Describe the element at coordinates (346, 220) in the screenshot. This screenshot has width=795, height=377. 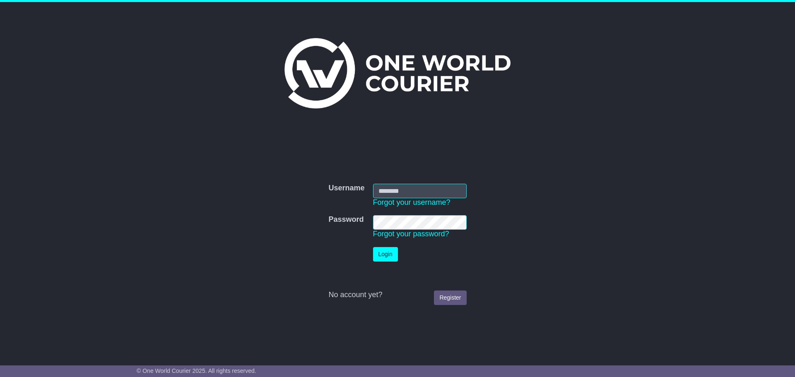
I see `label: Password` at that location.